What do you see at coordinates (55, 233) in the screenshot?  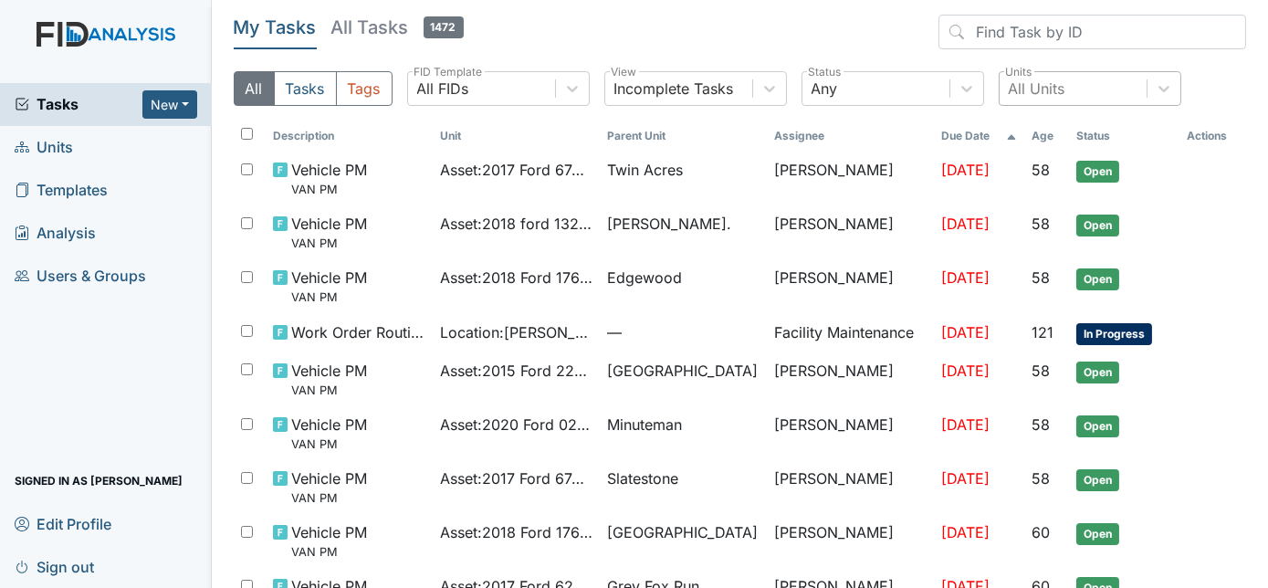 I see `span: Analysis` at bounding box center [55, 233].